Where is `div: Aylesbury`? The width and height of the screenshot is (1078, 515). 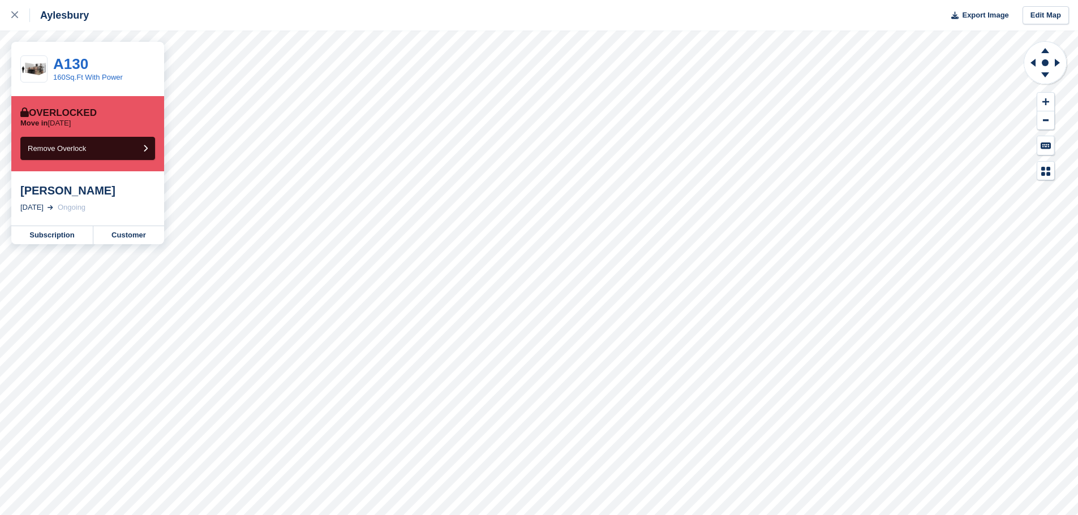
div: Aylesbury is located at coordinates (59, 15).